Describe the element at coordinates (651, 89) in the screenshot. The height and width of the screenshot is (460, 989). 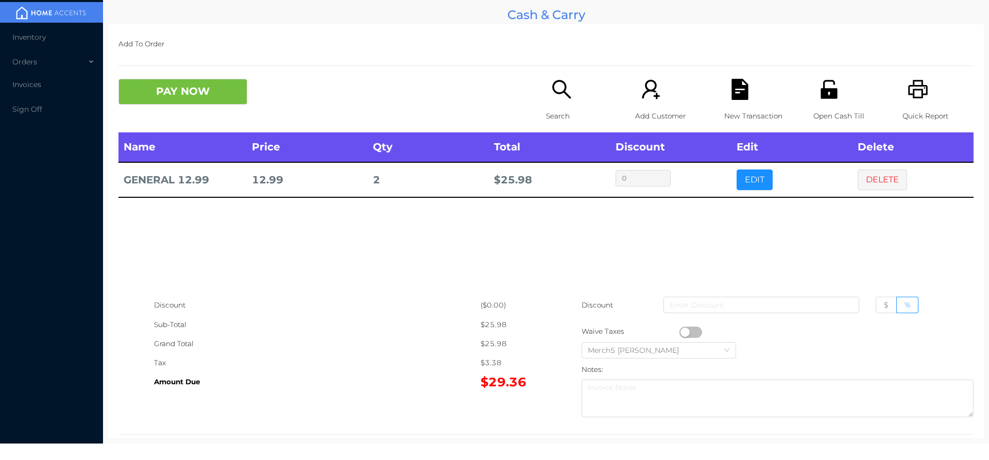
I see `i: icon: user-add` at that location.